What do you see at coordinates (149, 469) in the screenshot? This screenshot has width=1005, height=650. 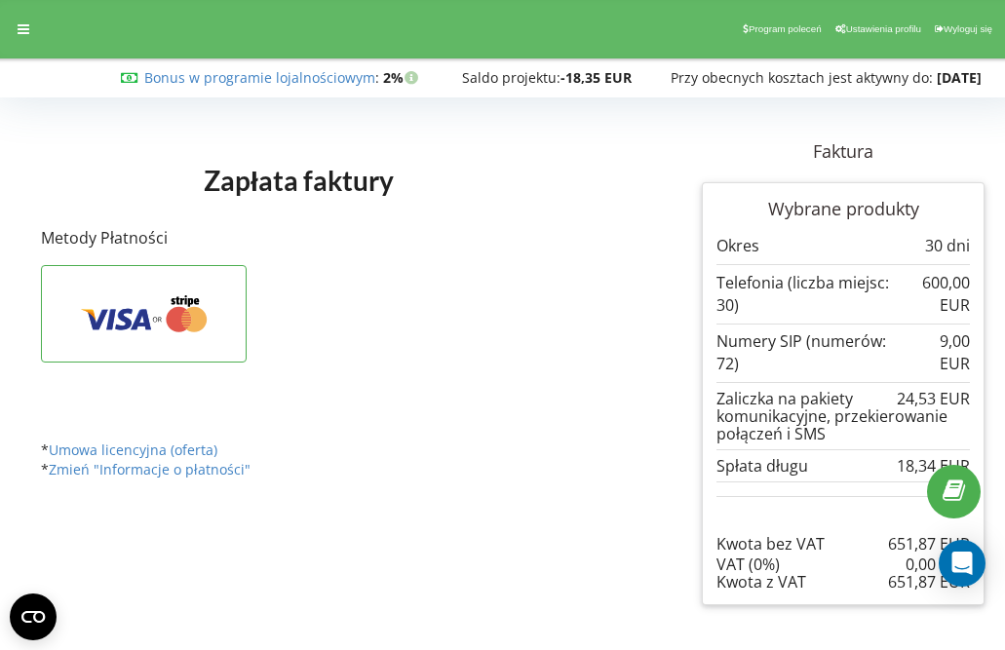 I see `a: Zmień "Informacje o płatności"` at bounding box center [149, 469].